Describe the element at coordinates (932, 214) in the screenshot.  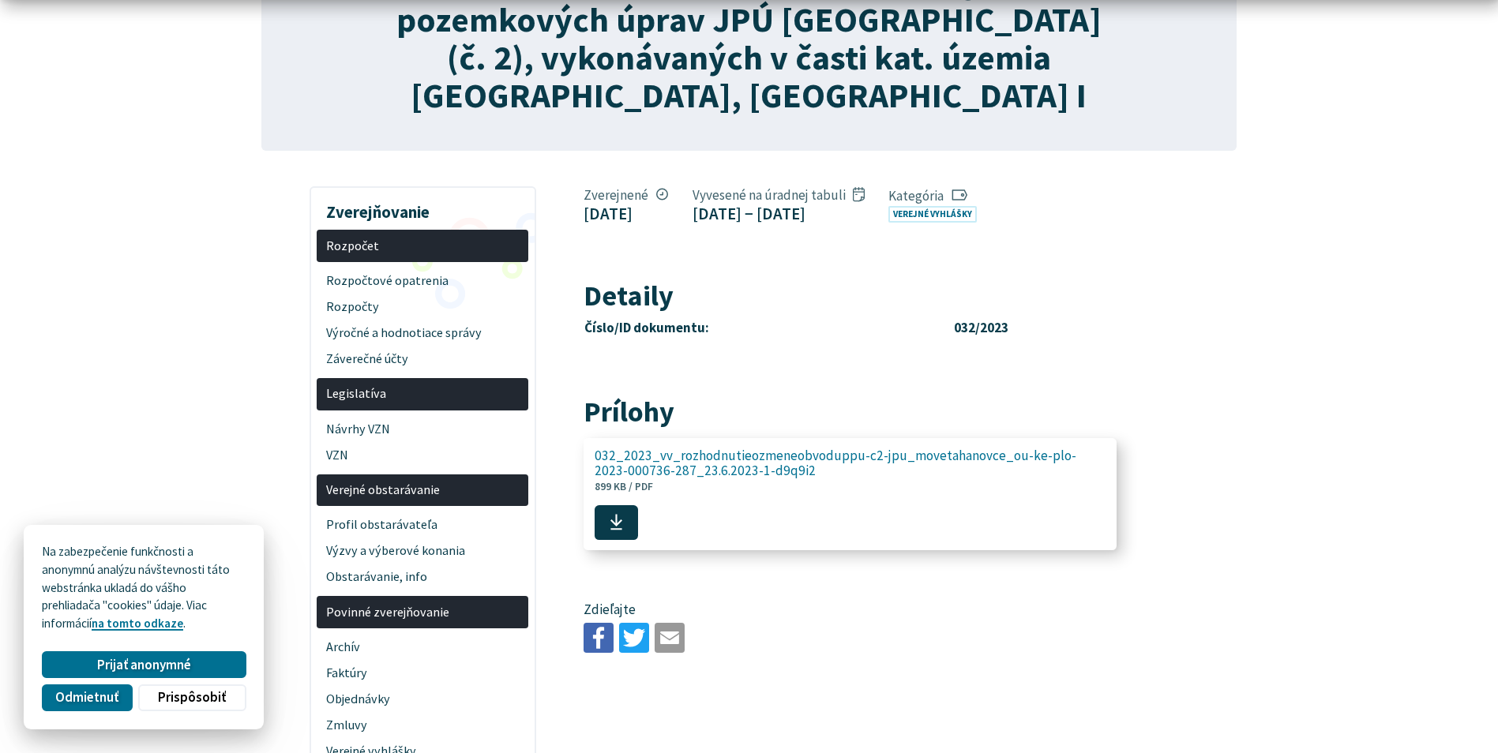
I see `a: Verejné vyhlášky` at that location.